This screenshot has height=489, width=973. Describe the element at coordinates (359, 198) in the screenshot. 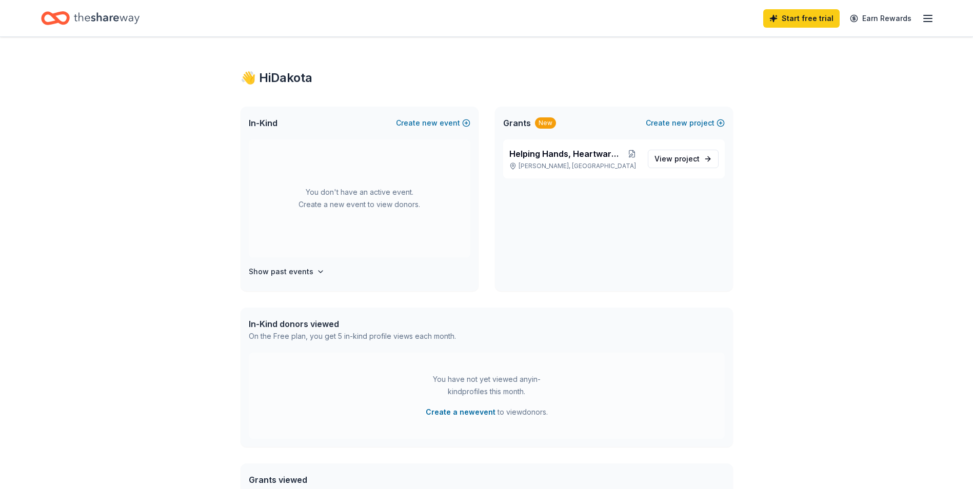

I see `div: You don't have an active event. Create a new event to view donors.` at that location.